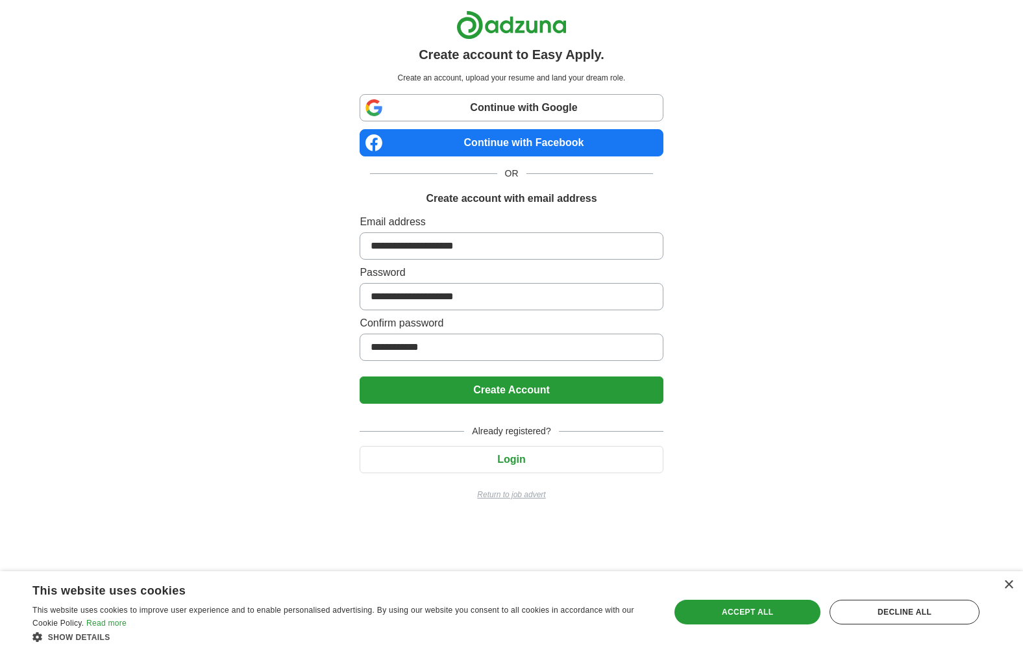 The height and width of the screenshot is (653, 1023). Describe the element at coordinates (512, 25) in the screenshot. I see `img: Adzuna logo` at that location.